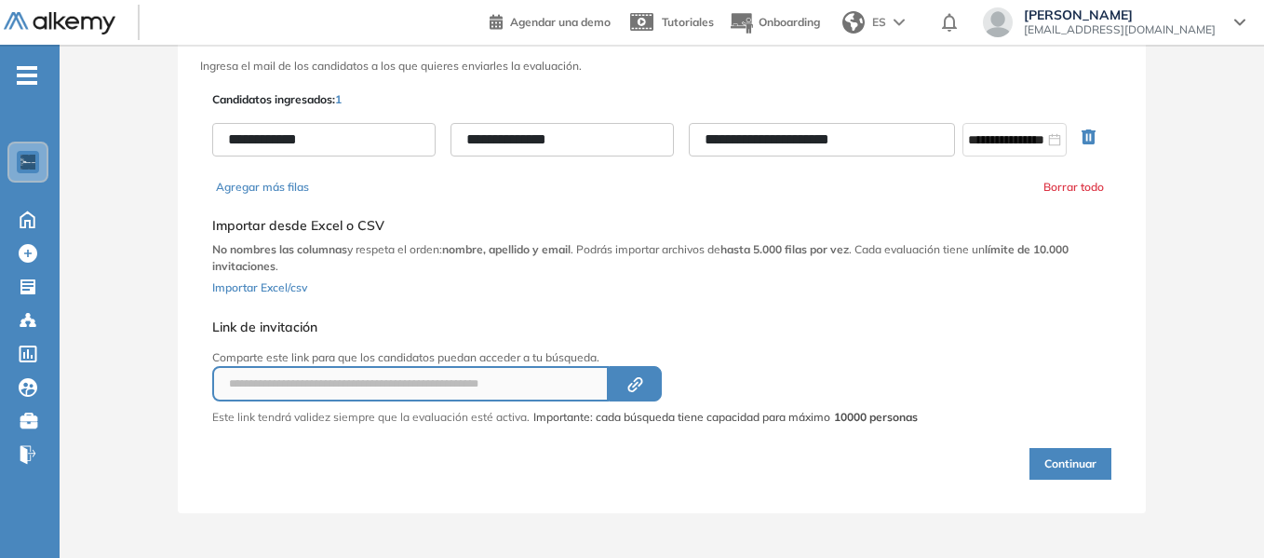 This screenshot has width=1264, height=558. Describe the element at coordinates (688, 21) in the screenshot. I see `span: Tutoriales` at that location.